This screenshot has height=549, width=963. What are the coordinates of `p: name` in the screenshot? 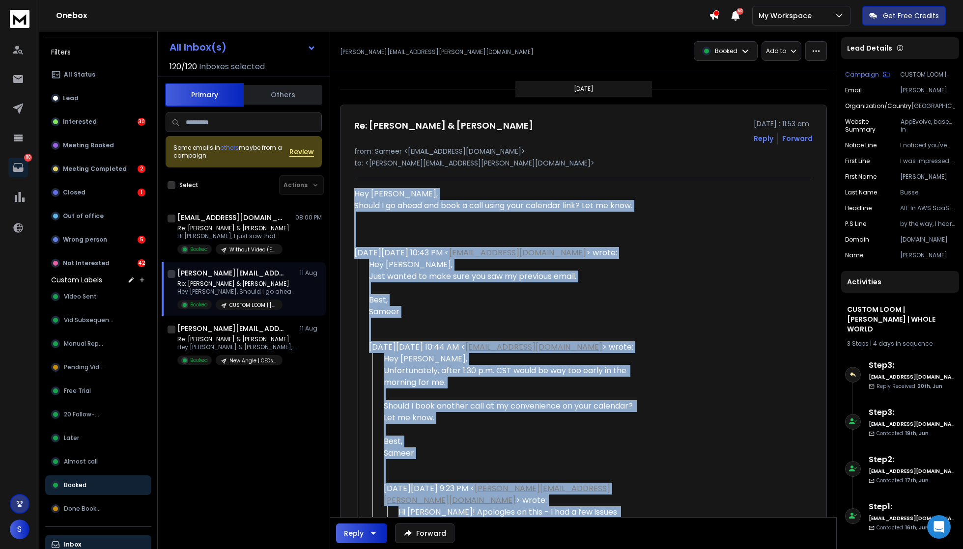 It's located at (854, 255).